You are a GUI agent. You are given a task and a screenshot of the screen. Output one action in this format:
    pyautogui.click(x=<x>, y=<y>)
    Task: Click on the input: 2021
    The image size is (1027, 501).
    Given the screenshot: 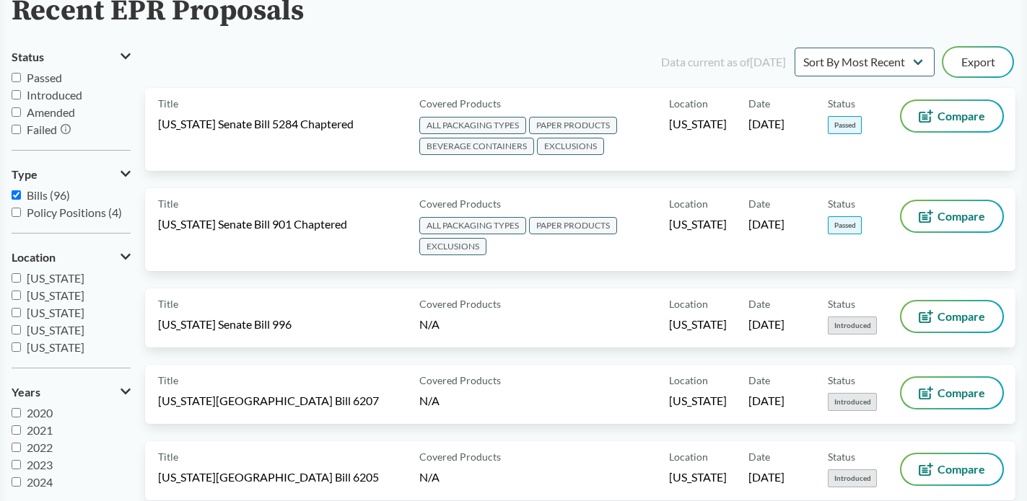 What is the action you would take?
    pyautogui.click(x=16, y=430)
    